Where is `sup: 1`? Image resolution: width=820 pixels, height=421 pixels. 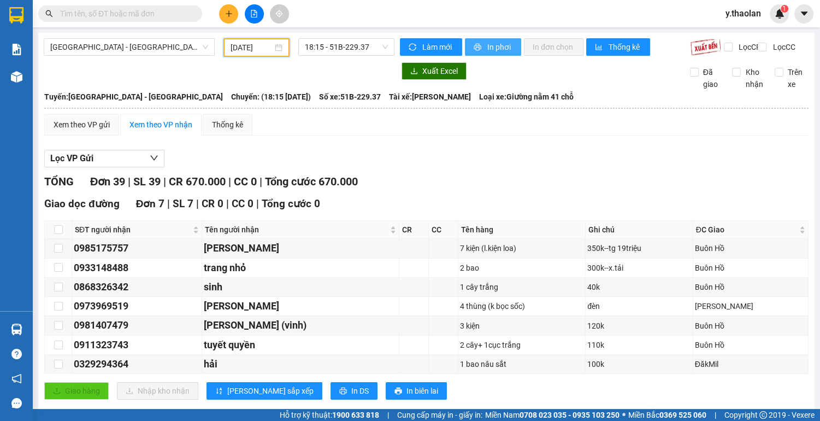
sup: 1 is located at coordinates (784, 9).